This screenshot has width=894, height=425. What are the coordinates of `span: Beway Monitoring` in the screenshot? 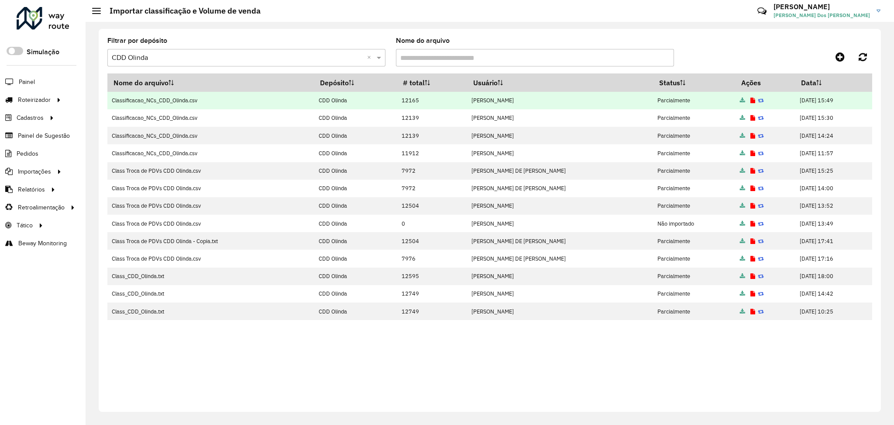 It's located at (42, 243).